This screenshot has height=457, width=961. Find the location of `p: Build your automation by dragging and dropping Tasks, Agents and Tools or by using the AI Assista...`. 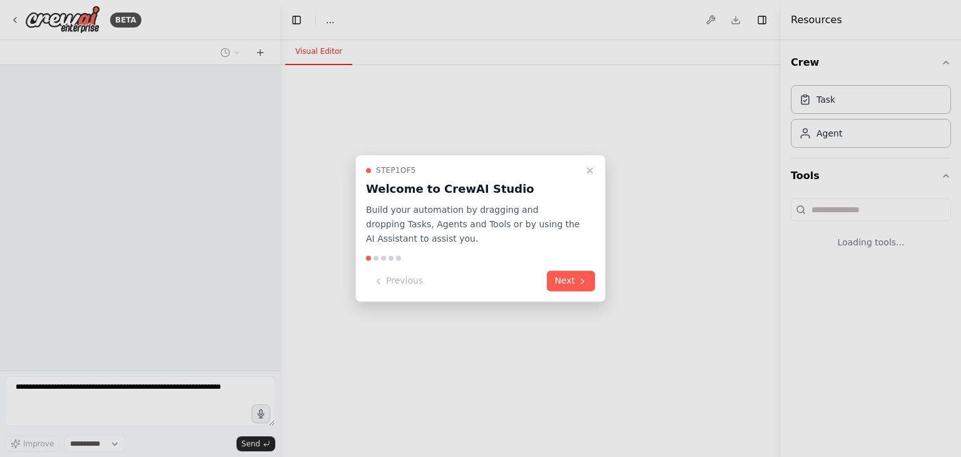

p: Build your automation by dragging and dropping Tasks, Agents and Tools or by using the AI Assista... is located at coordinates (473, 224).